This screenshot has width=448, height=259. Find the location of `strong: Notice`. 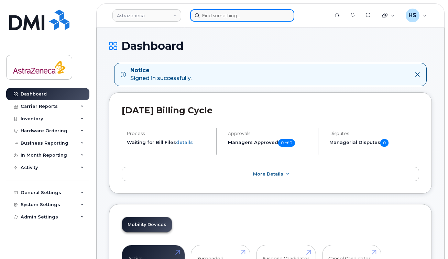

strong: Notice is located at coordinates (161, 71).